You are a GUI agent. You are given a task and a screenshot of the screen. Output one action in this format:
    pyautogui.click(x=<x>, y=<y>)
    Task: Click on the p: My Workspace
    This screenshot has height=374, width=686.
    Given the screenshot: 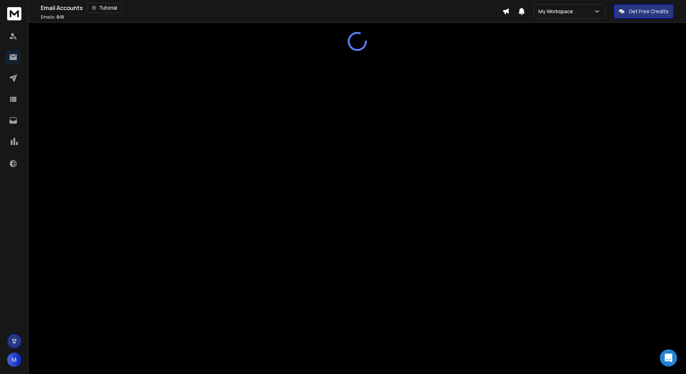 What is the action you would take?
    pyautogui.click(x=557, y=11)
    